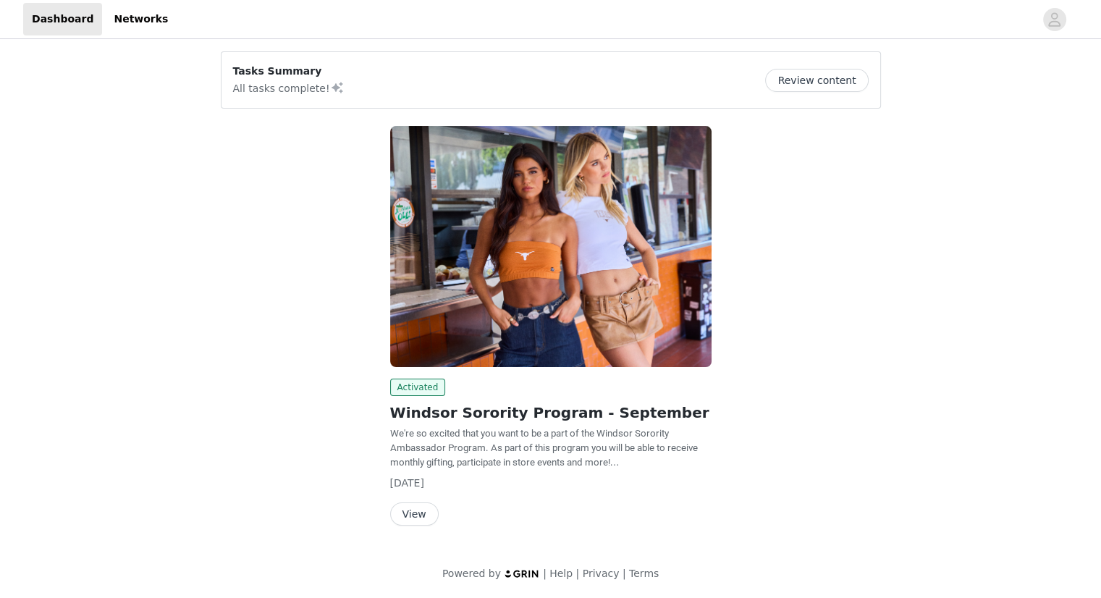 This screenshot has width=1101, height=598. What do you see at coordinates (643, 573) in the screenshot?
I see `a: Terms` at bounding box center [643, 573].